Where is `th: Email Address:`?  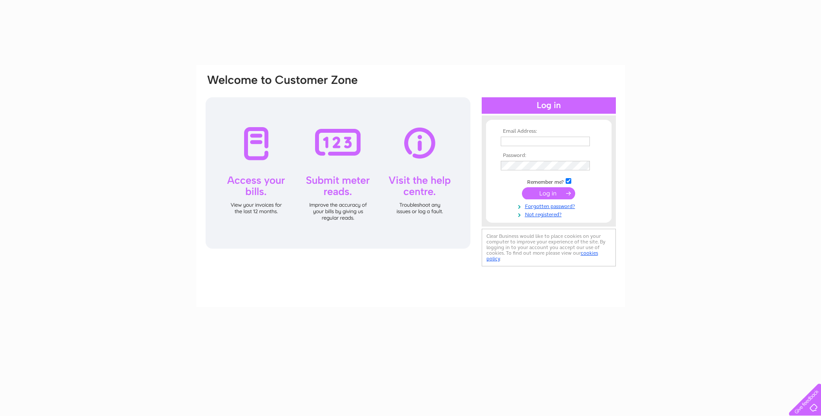 th: Email Address: is located at coordinates (549, 132).